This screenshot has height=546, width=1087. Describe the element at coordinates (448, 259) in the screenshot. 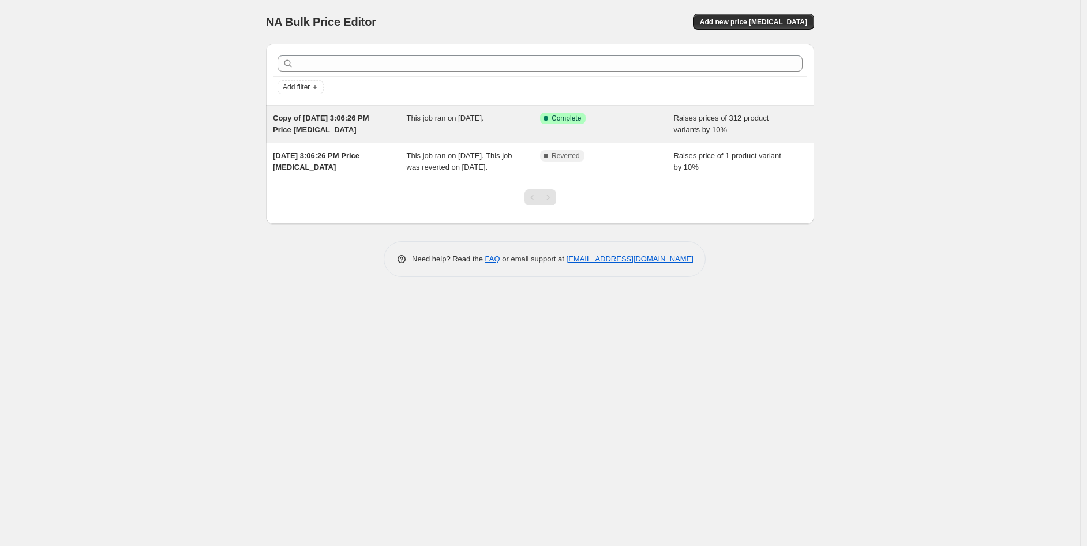

I see `span: Need help? Read the` at that location.